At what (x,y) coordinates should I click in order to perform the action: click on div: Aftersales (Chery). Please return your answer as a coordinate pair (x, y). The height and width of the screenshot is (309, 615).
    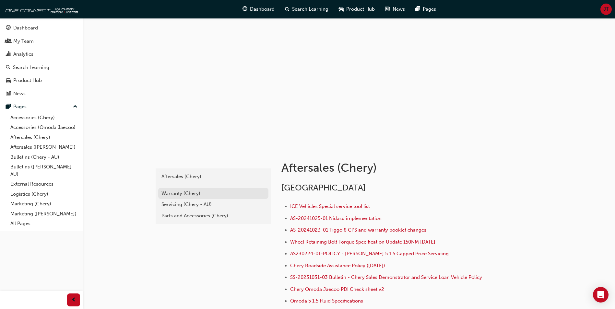
    Looking at the image, I should click on (213, 177).